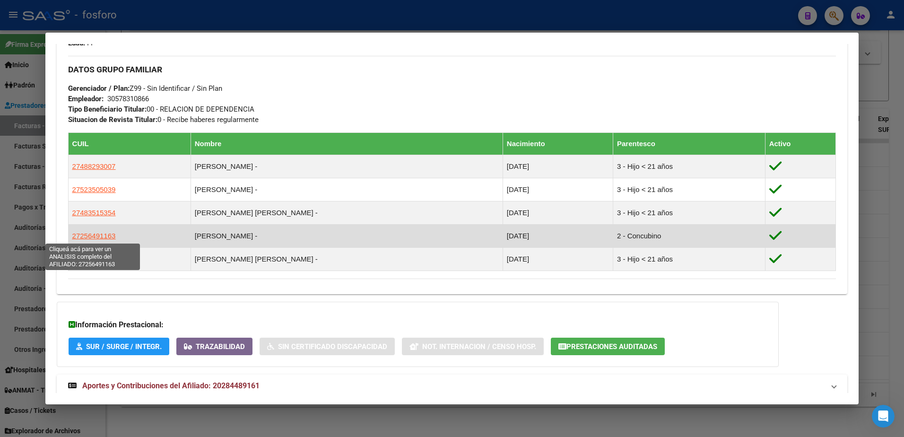 This screenshot has height=437, width=904. What do you see at coordinates (690, 236) in the screenshot?
I see `td: 2 - Concubino` at bounding box center [690, 236].